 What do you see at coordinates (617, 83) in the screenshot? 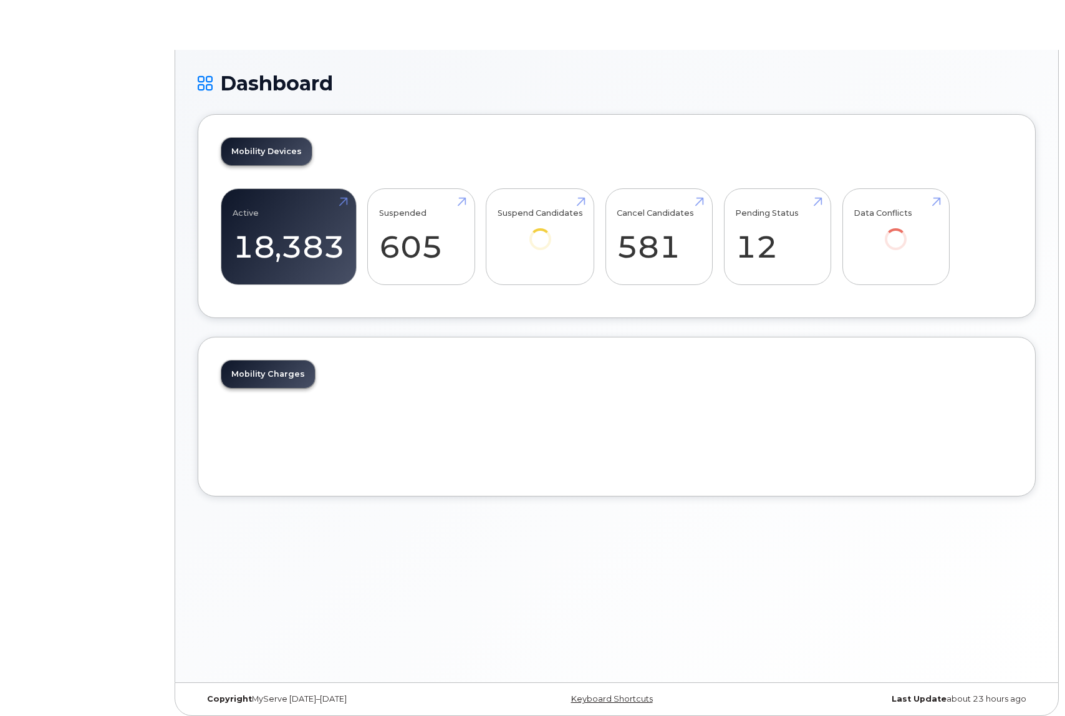
I see `h1: Dashboard` at bounding box center [617, 83].